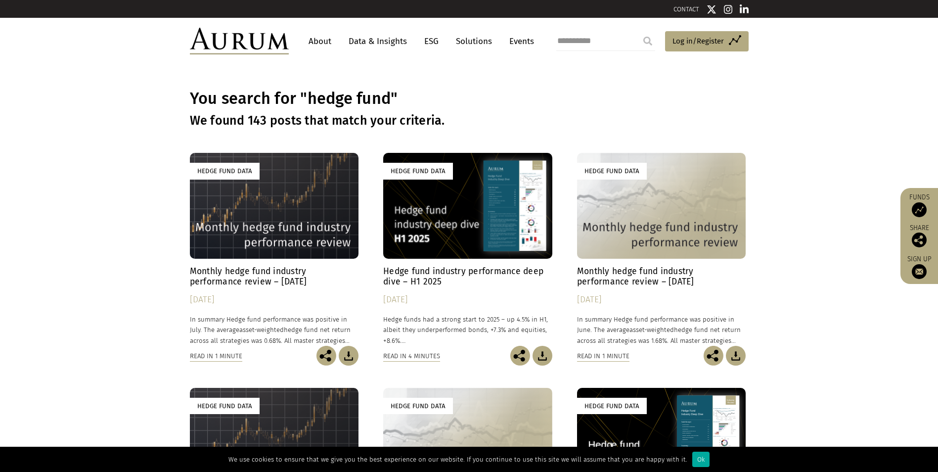 This screenshot has width=938, height=472. I want to click on span: Log in/Register, so click(698, 41).